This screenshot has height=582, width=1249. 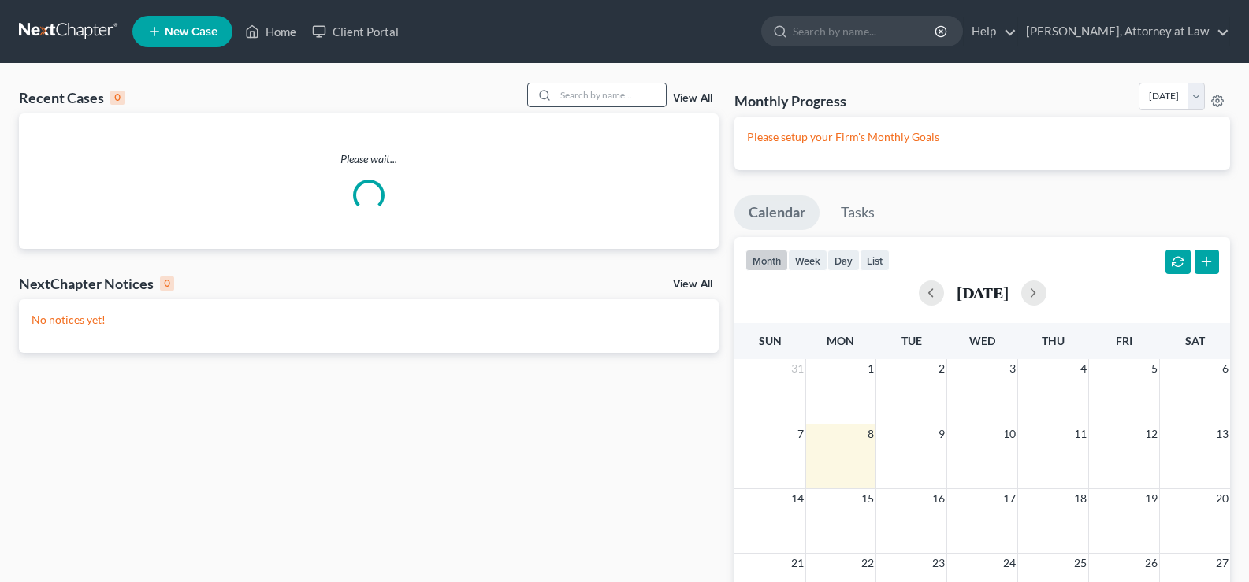 I want to click on span: 2, so click(x=942, y=369).